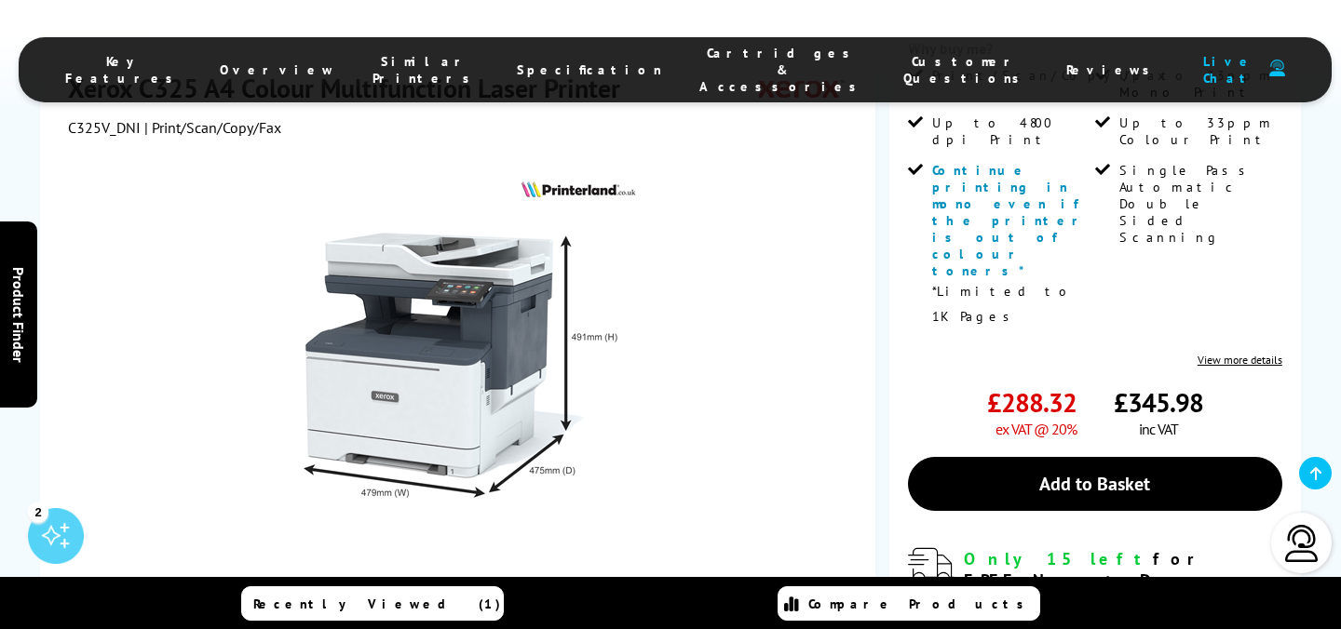  Describe the element at coordinates (1239, 359) in the screenshot. I see `a: View more details` at that location.